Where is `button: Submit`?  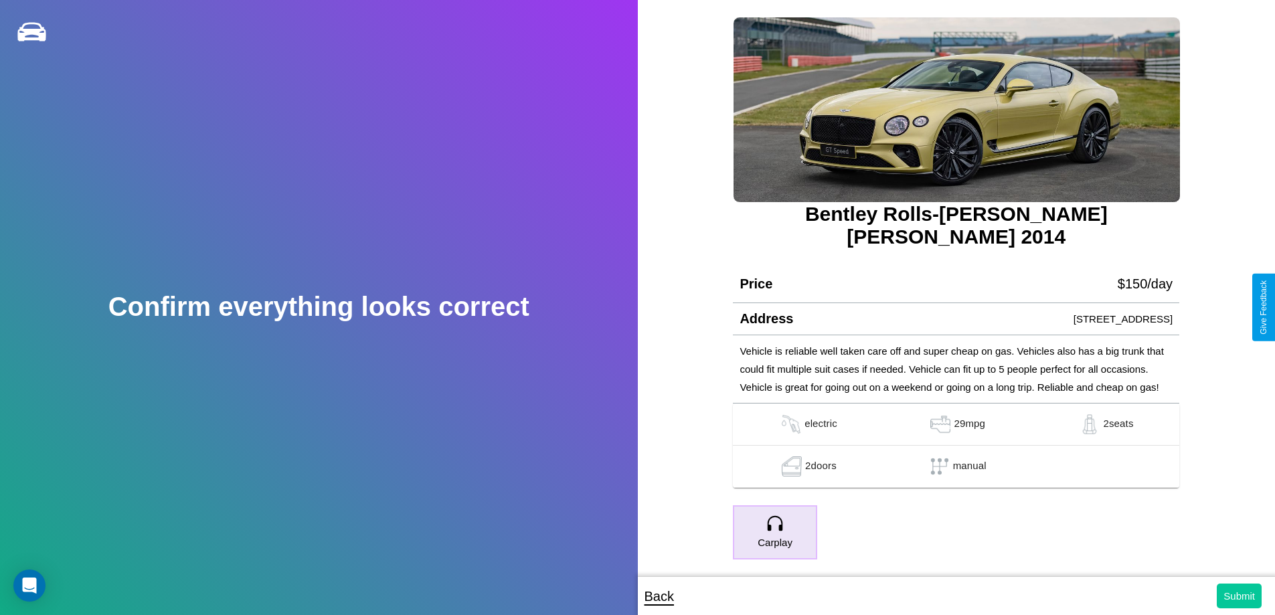
button: Submit is located at coordinates (1239, 596).